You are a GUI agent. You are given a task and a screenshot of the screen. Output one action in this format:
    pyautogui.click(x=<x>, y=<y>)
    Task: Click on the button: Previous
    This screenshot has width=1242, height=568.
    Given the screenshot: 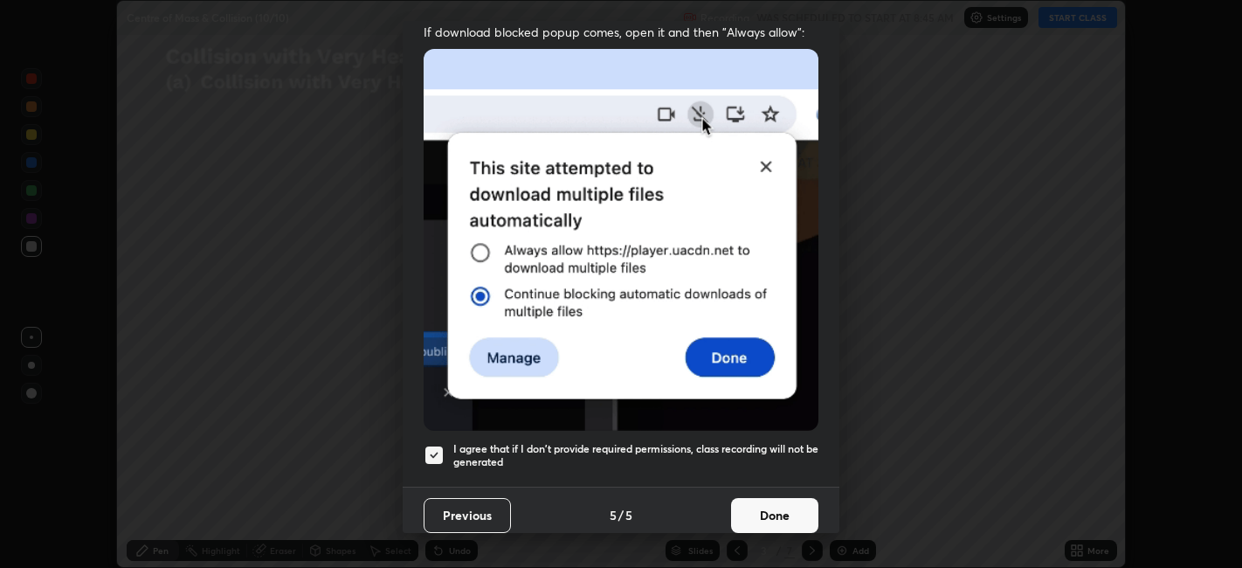 What is the action you would take?
    pyautogui.click(x=467, y=516)
    